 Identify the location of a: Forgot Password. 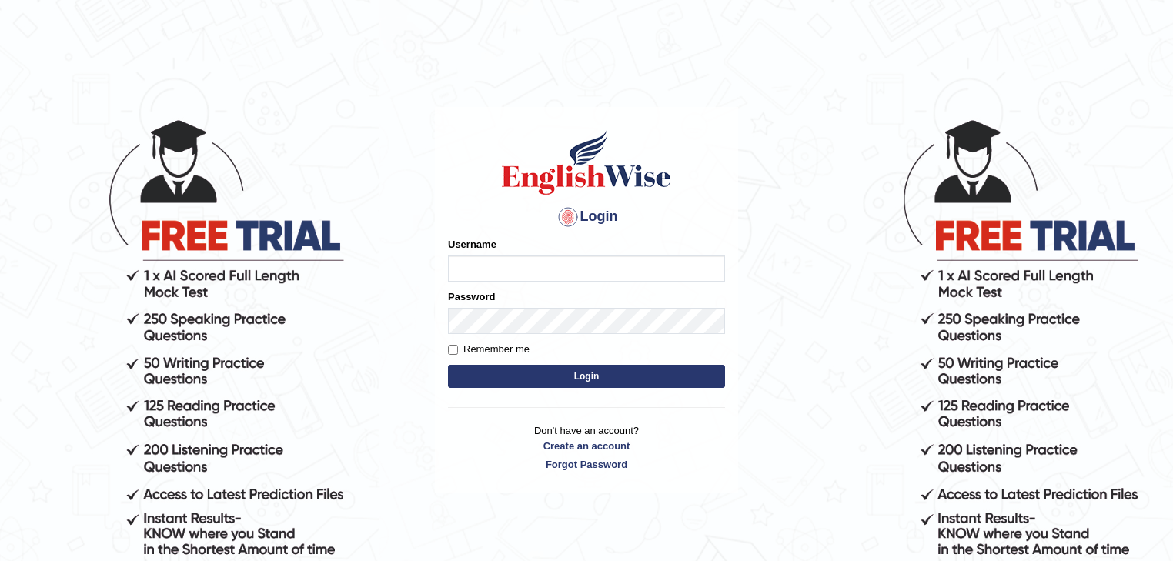
(587, 464).